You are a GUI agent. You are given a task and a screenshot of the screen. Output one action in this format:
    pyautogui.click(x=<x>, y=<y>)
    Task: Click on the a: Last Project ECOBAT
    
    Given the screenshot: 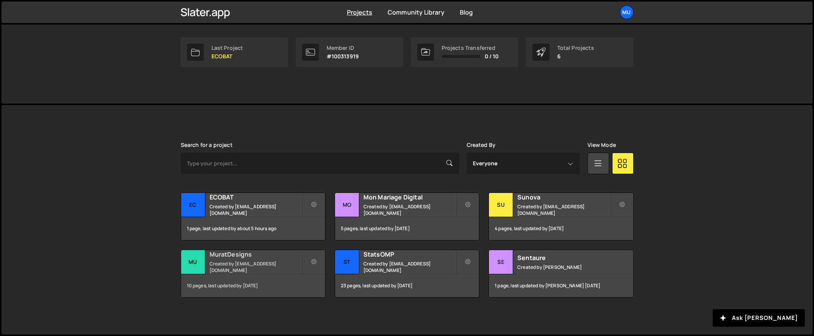 What is the action you would take?
    pyautogui.click(x=234, y=52)
    